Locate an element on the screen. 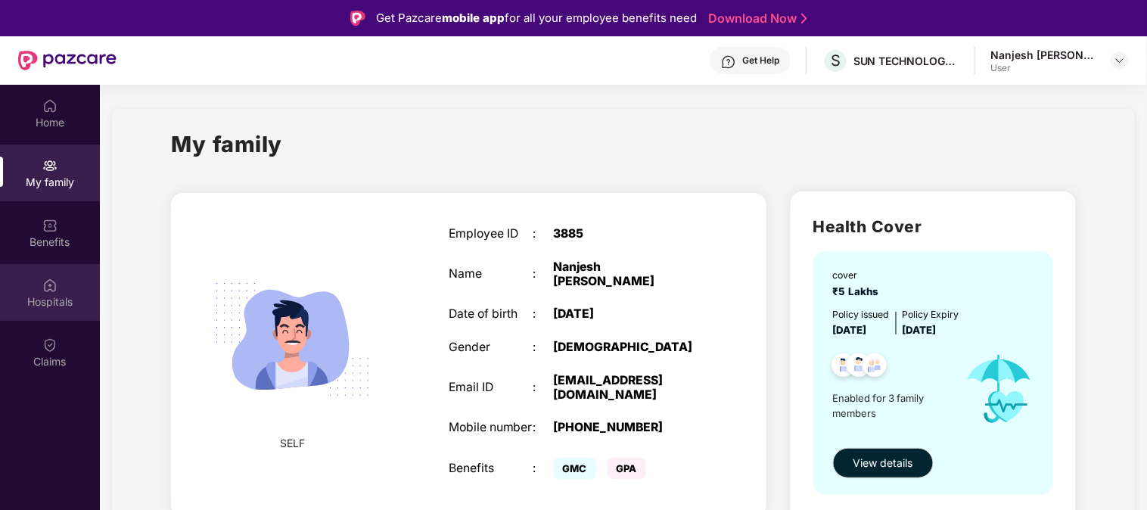 This screenshot has height=510, width=1147. span: S is located at coordinates (835, 61).